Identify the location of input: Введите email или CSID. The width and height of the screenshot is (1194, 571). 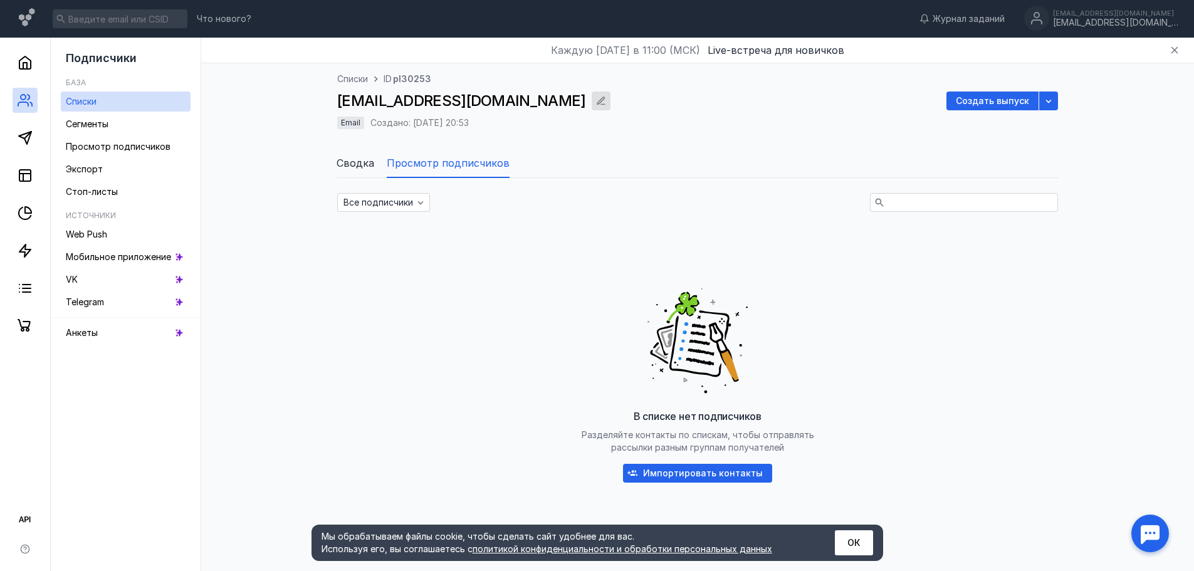
(120, 19).